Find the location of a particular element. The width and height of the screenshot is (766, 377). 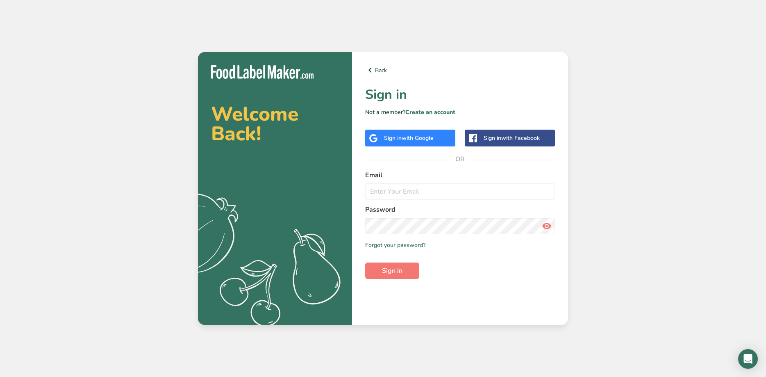

span: with Facebook is located at coordinates (521, 138).